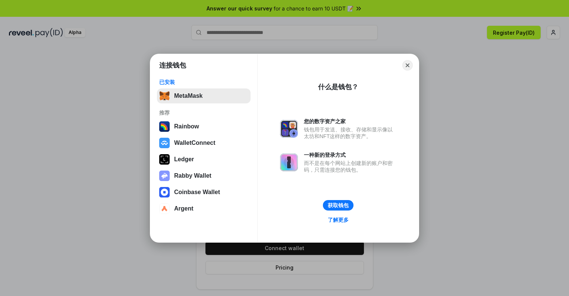  Describe the element at coordinates (164, 159) in the screenshot. I see `img: svg+xml,%3Csvg%20xmlns%3D%22http%3A%2F%2Fwww.w3.org%2F2000%2Fsvg%22%20width%3D%2228%22%20height%3...` at that location.